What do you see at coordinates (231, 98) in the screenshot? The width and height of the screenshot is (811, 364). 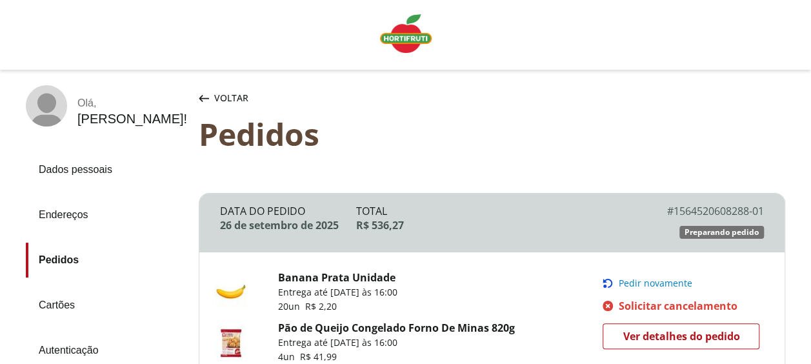 I see `span: Voltar` at bounding box center [231, 98].